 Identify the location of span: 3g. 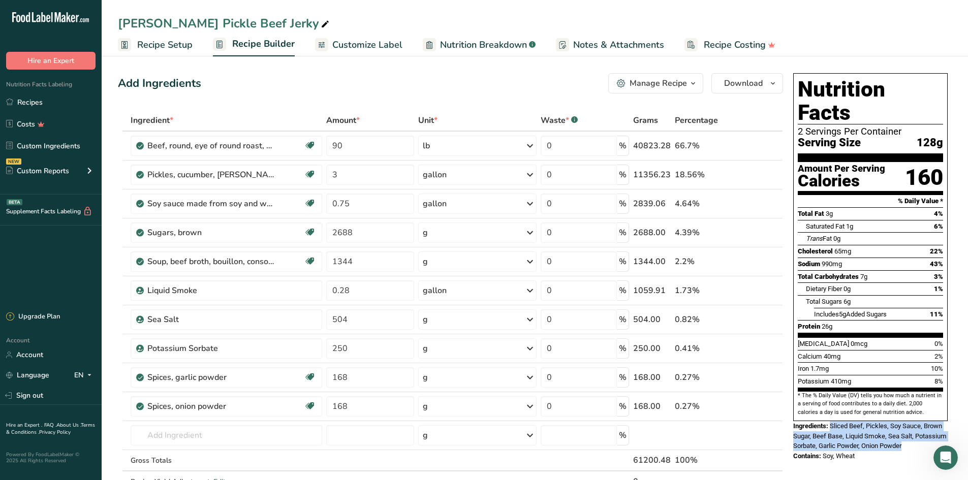
(830, 213).